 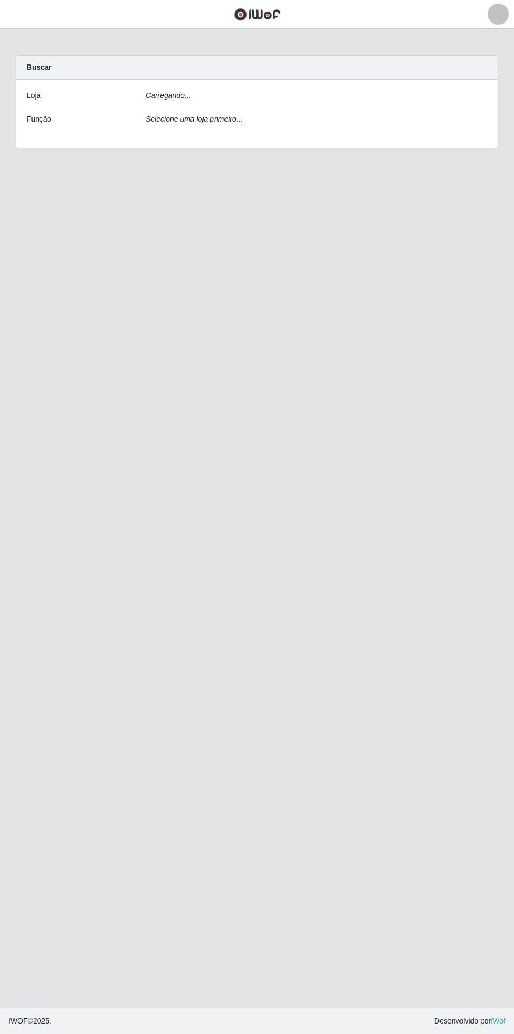 I want to click on span: Desenvolvido por, so click(x=470, y=1021).